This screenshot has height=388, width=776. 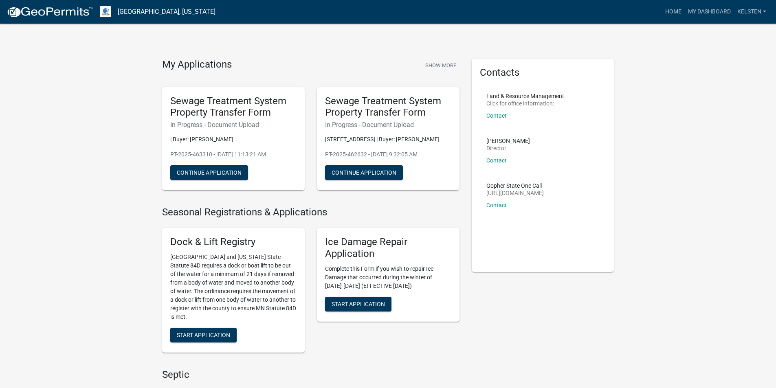 I want to click on h4: Seasonal Registrations & Applications, so click(x=311, y=212).